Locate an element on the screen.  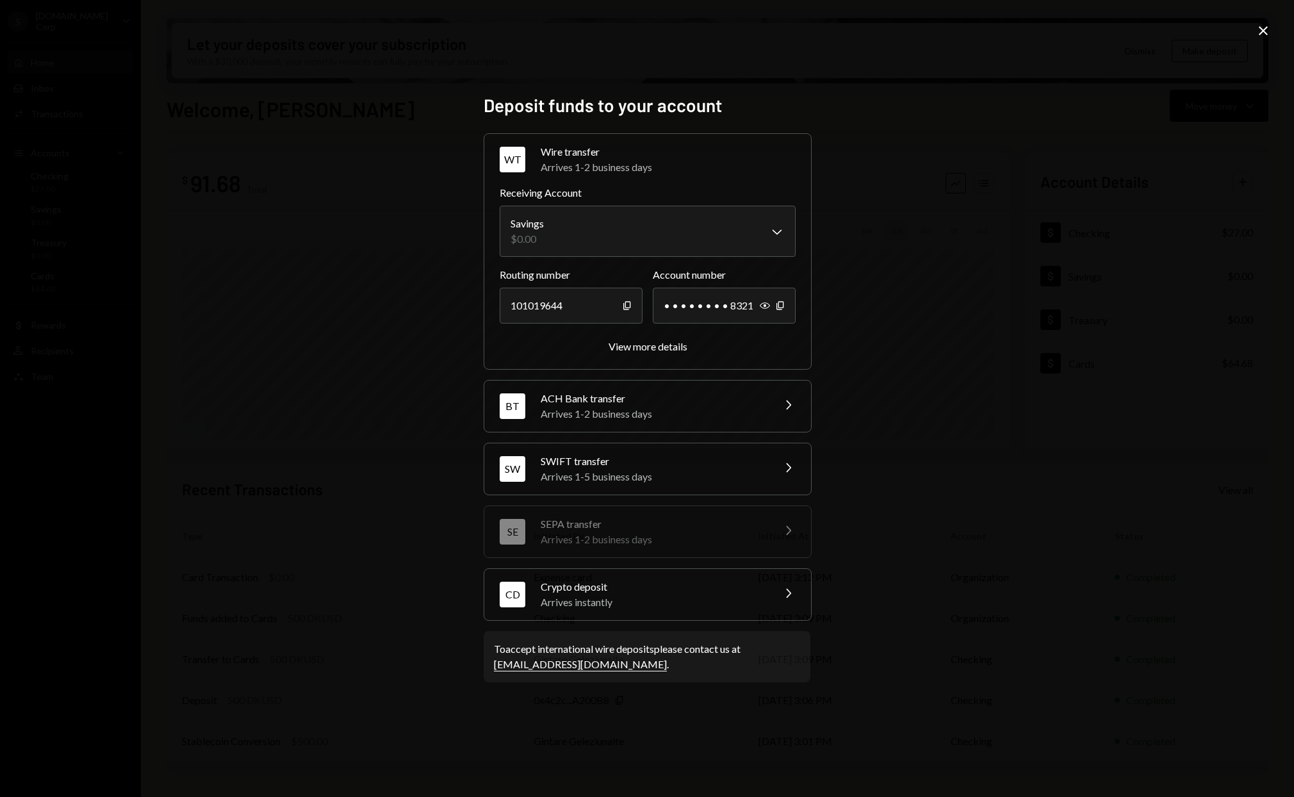
div: WT is located at coordinates (512, 160).